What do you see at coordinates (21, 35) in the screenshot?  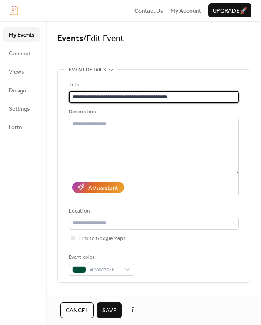 I see `span: My Events` at bounding box center [21, 35].